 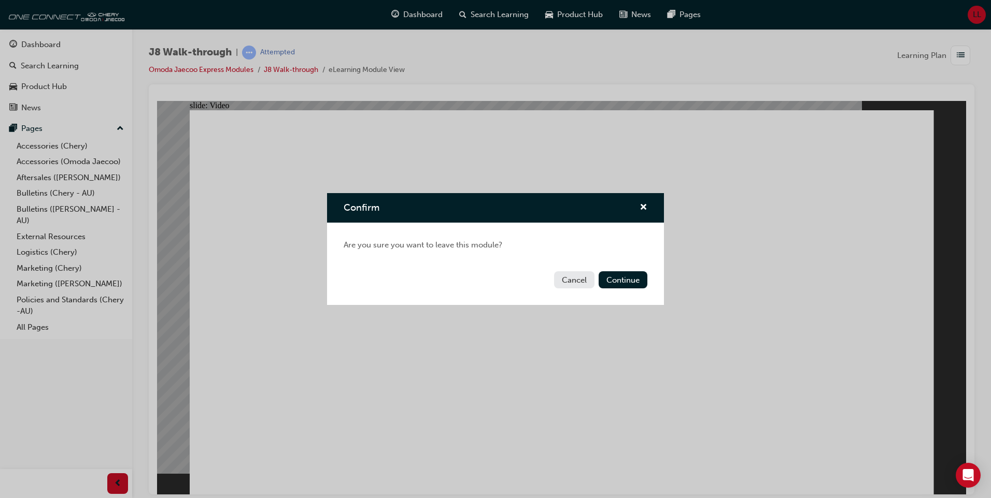 I want to click on span: Confirm, so click(x=361, y=208).